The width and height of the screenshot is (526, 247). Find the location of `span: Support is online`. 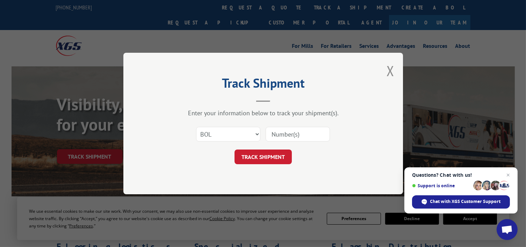

span: Support is online is located at coordinates (441, 185).